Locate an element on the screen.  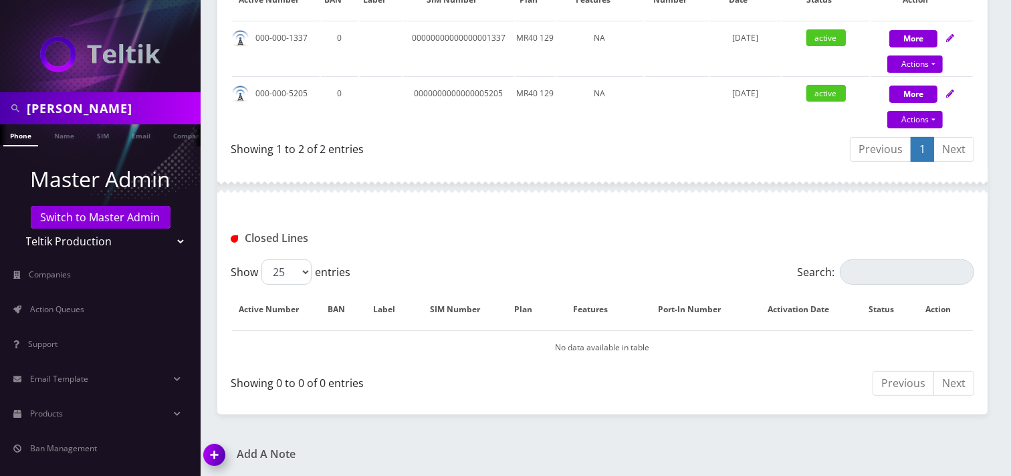
a: SIM is located at coordinates (103, 134).